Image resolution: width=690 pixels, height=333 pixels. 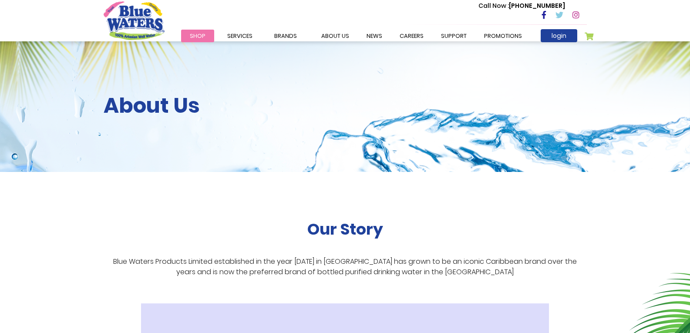 What do you see at coordinates (285, 36) in the screenshot?
I see `a: Brands` at bounding box center [285, 36].